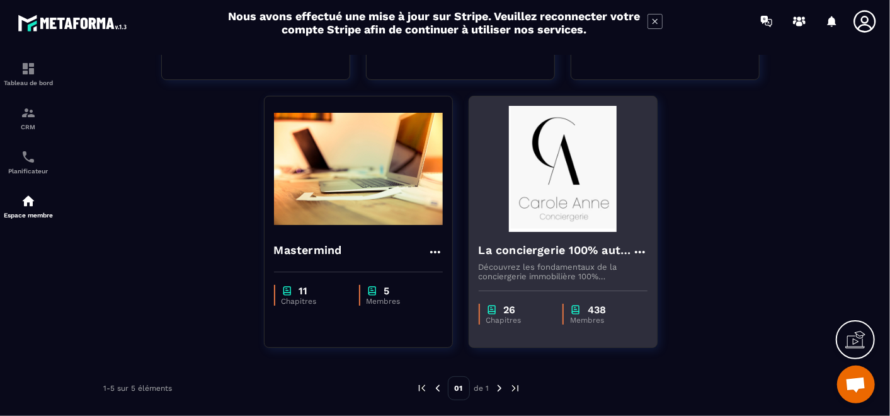 This screenshot has height=416, width=890. What do you see at coordinates (28, 215) in the screenshot?
I see `p: Espace membre` at bounding box center [28, 215].